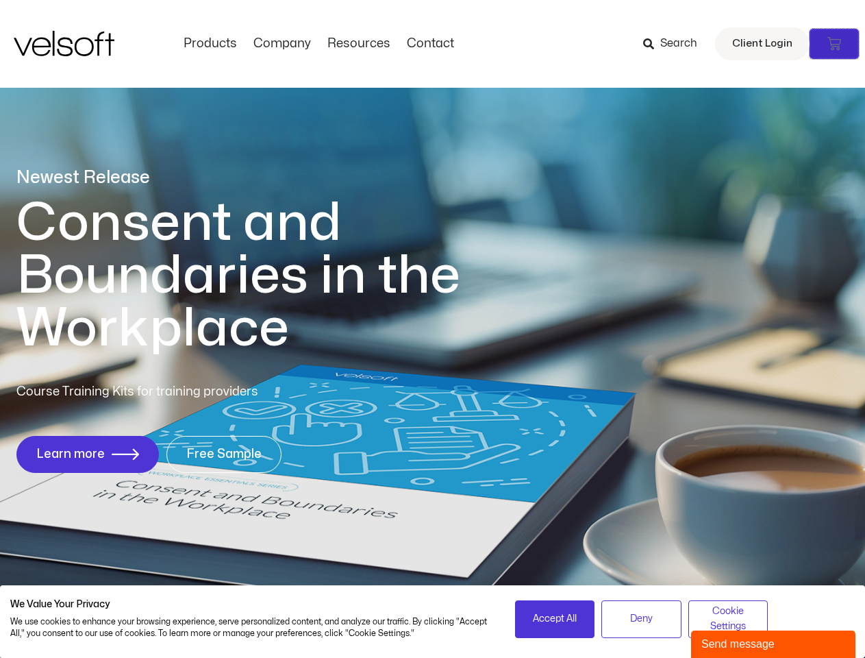 The height and width of the screenshot is (658, 865). Describe the element at coordinates (728, 619) in the screenshot. I see `span: Cookie Settings` at that location.